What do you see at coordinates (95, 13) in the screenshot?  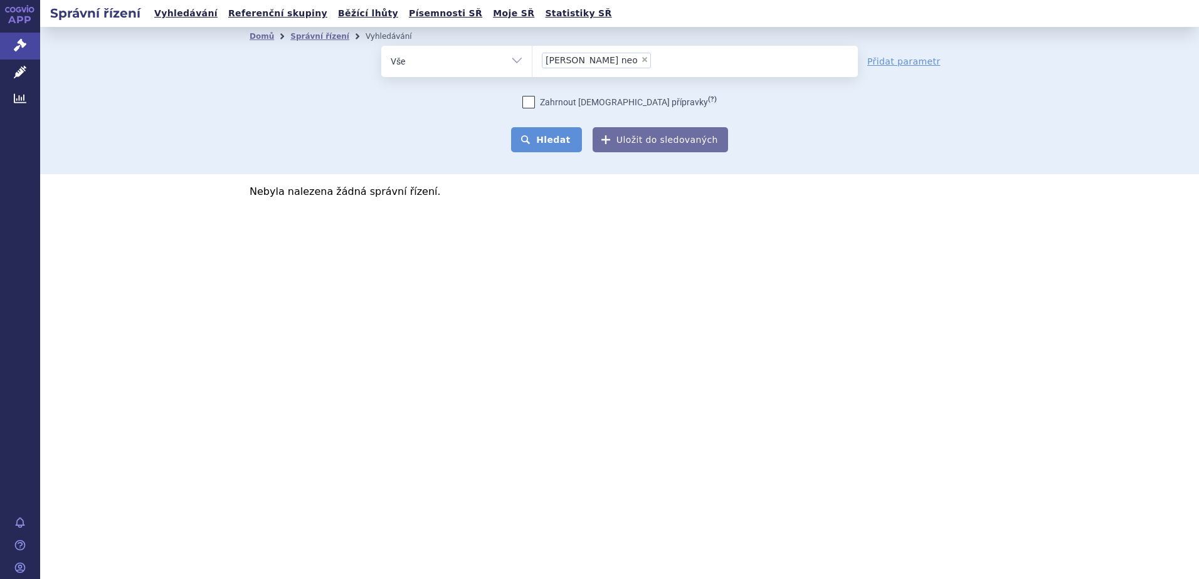 I see `h2: Správní řízení` at bounding box center [95, 13].